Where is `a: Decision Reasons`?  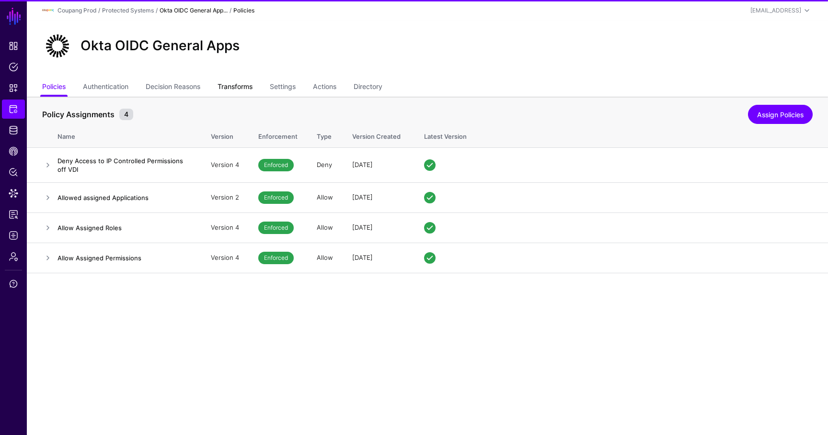
a: Decision Reasons is located at coordinates (173, 88).